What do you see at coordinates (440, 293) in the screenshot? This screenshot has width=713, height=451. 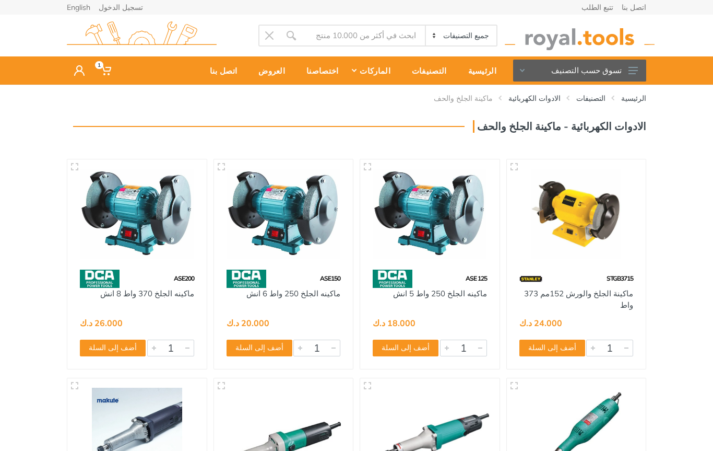 I see `a: ماكينه الجلخ 250 واط 5 انش` at bounding box center [440, 293].